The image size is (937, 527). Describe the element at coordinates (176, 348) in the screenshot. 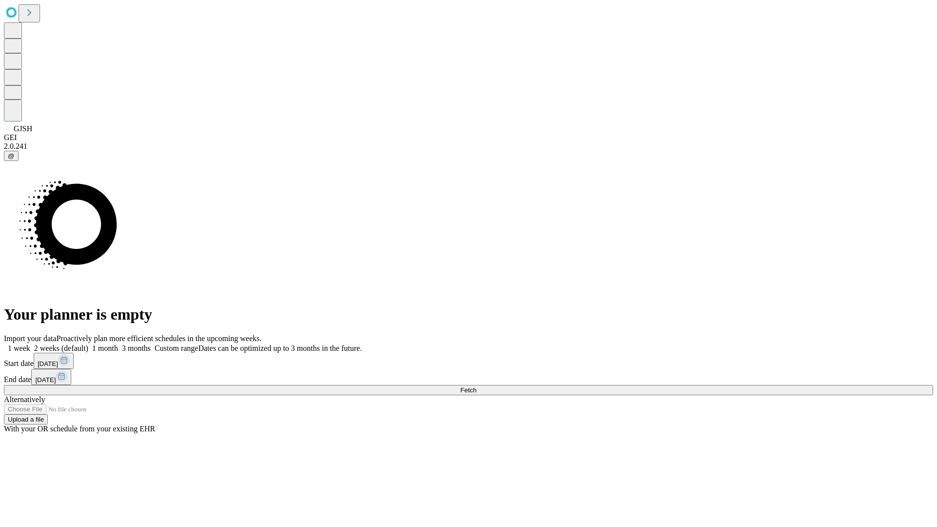

I see `span: Custom range` at that location.